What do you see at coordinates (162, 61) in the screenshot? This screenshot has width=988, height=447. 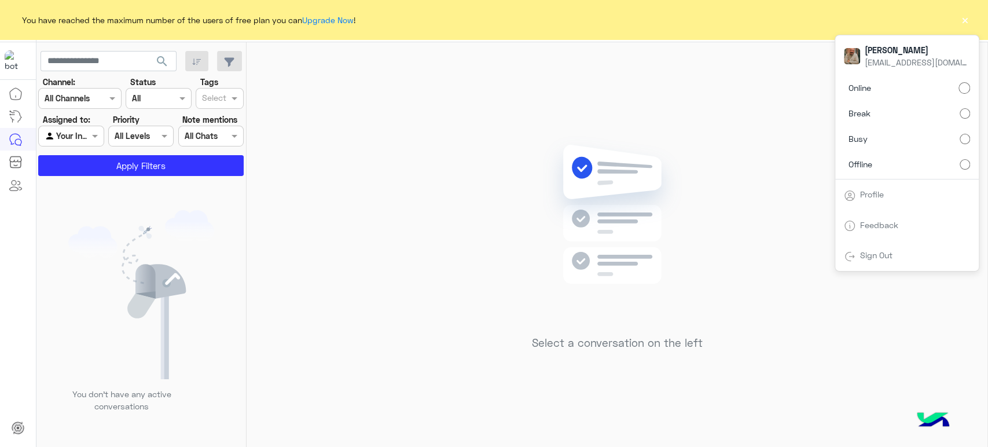 I see `span: search` at bounding box center [162, 61].